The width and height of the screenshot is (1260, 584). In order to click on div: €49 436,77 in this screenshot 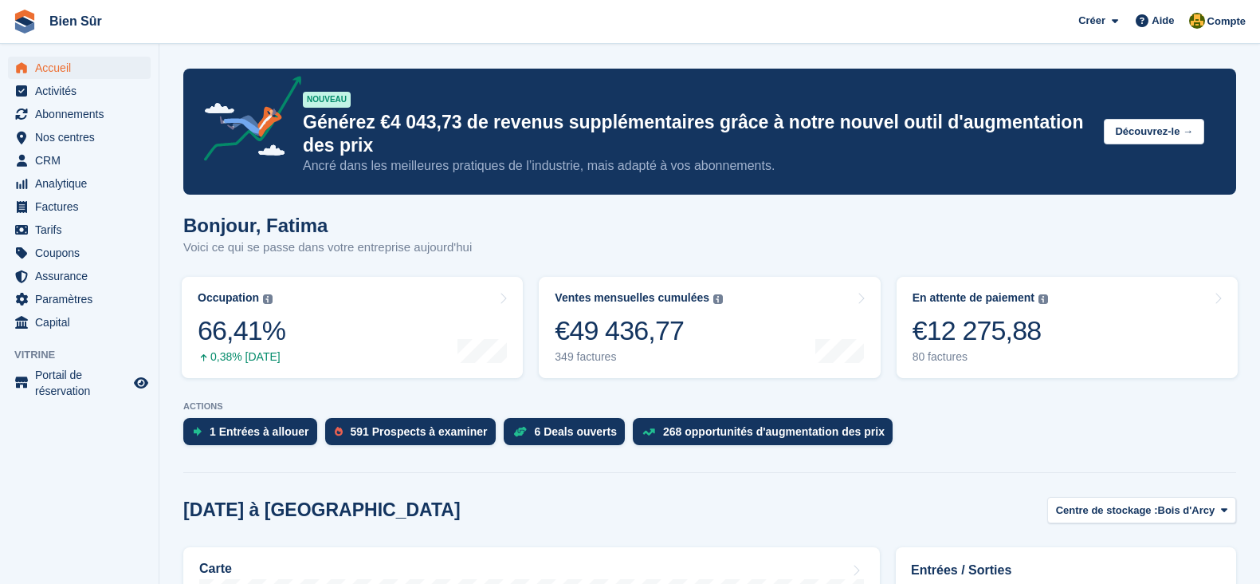, I will do `click(639, 330)`.